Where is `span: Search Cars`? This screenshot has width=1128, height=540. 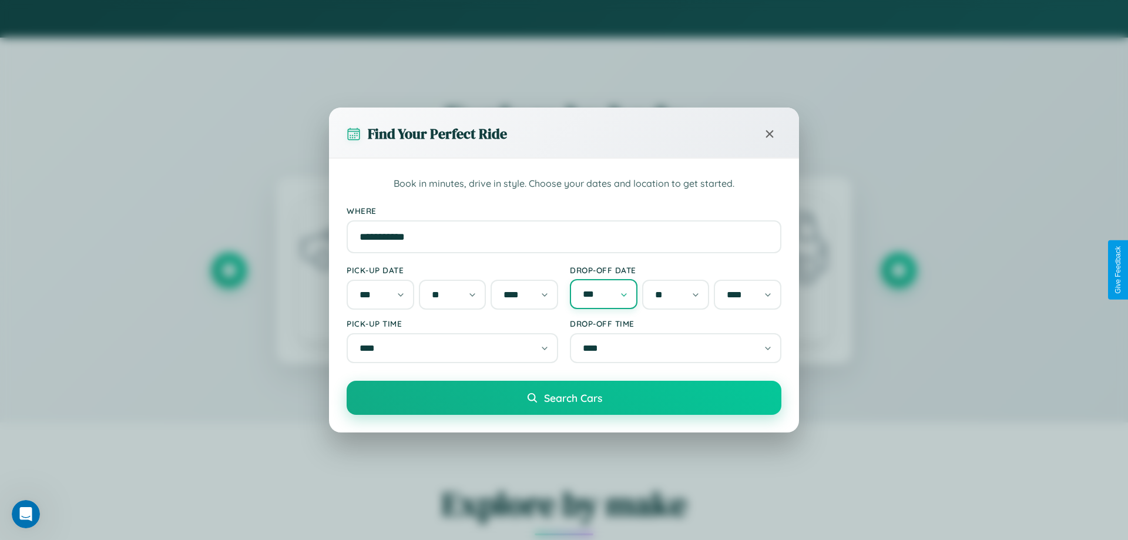 span: Search Cars is located at coordinates (573, 398).